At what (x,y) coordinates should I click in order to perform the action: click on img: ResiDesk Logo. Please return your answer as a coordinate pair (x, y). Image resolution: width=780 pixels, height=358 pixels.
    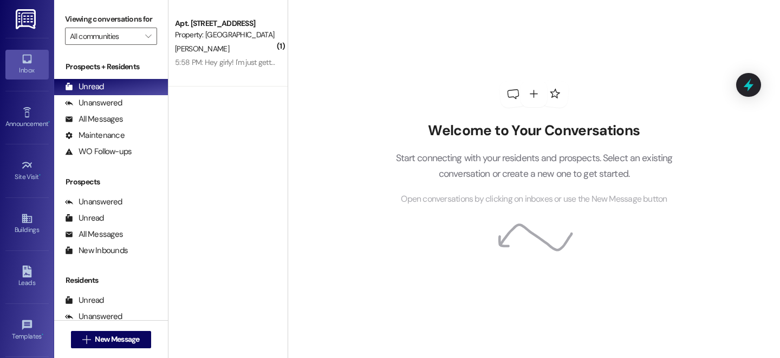
    Looking at the image, I should click on (27, 19).